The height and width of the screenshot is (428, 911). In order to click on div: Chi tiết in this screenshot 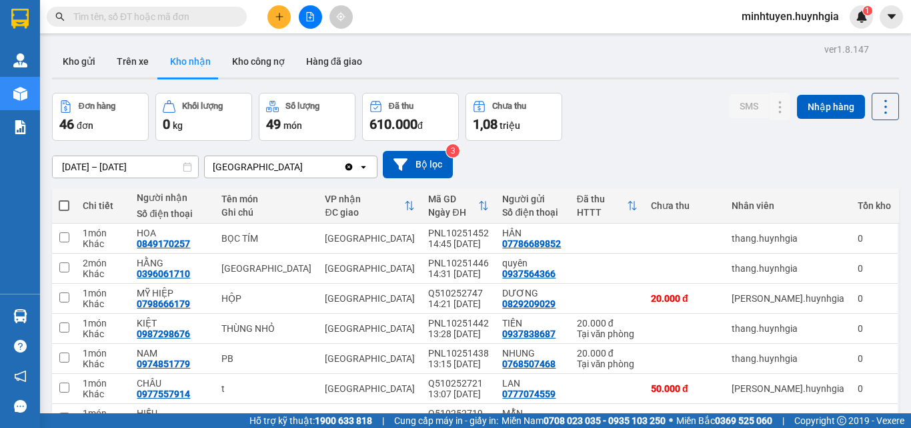, I will do `click(103, 205)`.